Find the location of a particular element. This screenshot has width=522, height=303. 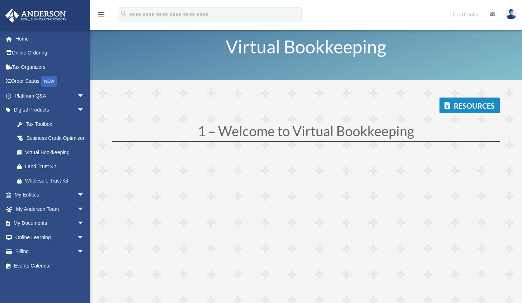

a: Platinum Q&Aarrow_drop_down is located at coordinates (50, 96).